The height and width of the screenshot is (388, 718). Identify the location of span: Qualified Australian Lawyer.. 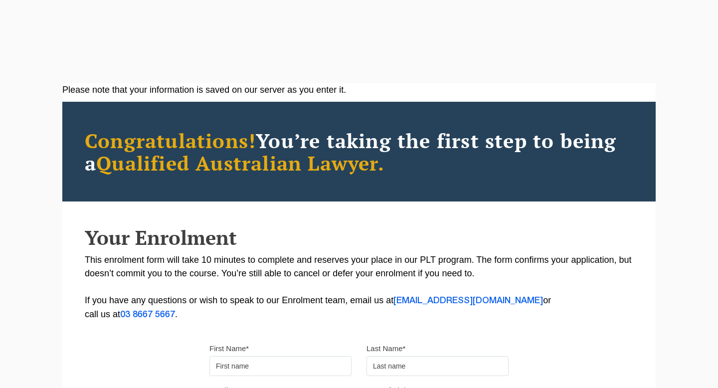
(240, 162).